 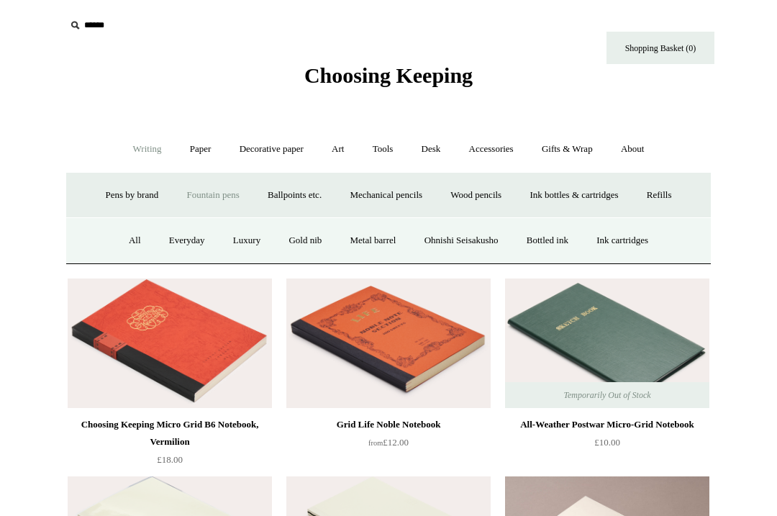 What do you see at coordinates (170, 445) in the screenshot?
I see `a: Choosing Keeping Micro Grid B6 Notebook, Vermilion £18.00` at bounding box center [170, 445].